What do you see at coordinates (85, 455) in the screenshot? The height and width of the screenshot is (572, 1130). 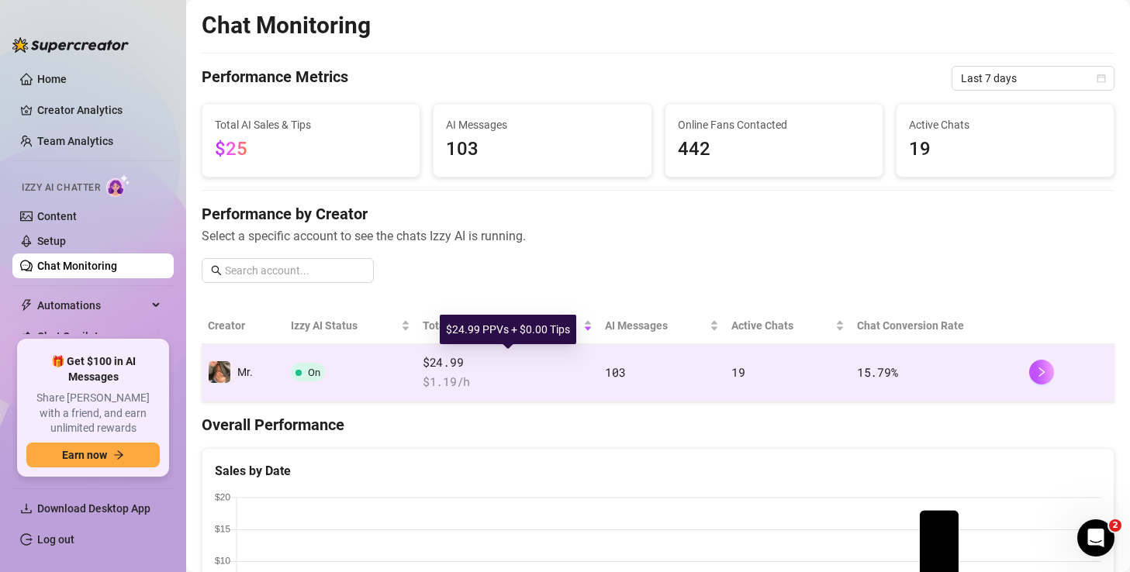 I see `span: Earn now` at bounding box center [85, 455].